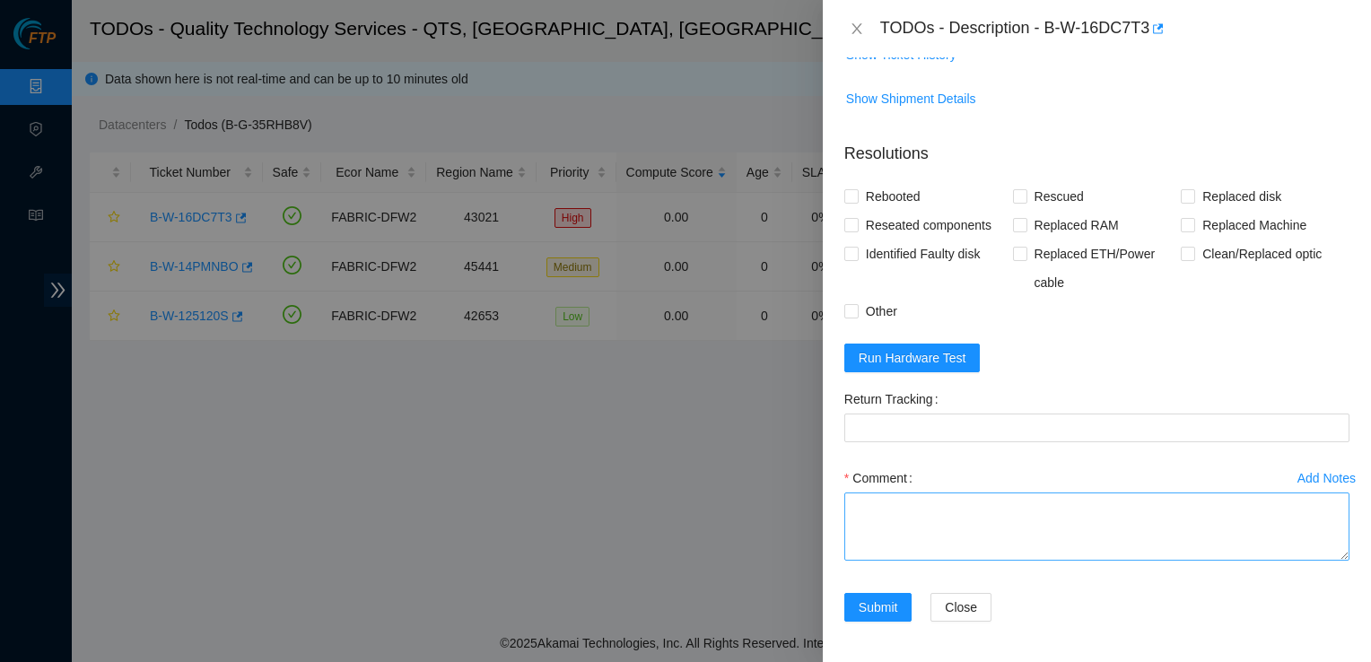  What do you see at coordinates (1115, 29) in the screenshot?
I see `div: TODOs - Description - B-W-16DC7T3` at bounding box center [1115, 29].